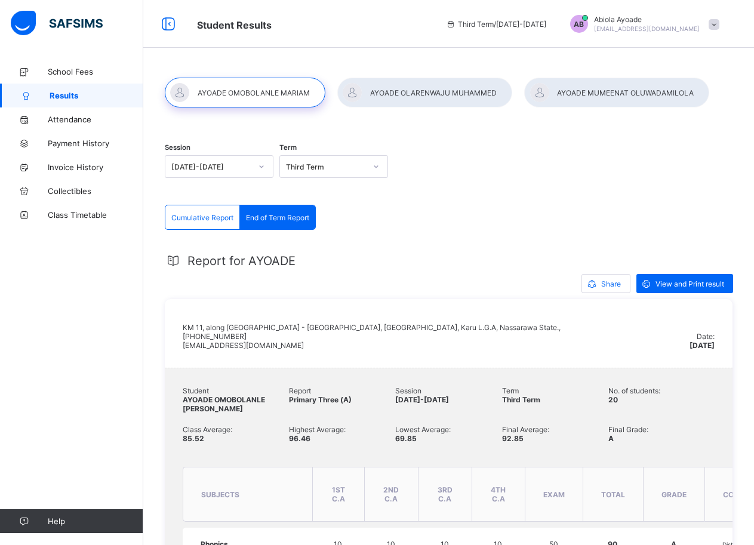 This screenshot has width=754, height=545. What do you see at coordinates (96, 72) in the screenshot?
I see `span: School Fees` at bounding box center [96, 72].